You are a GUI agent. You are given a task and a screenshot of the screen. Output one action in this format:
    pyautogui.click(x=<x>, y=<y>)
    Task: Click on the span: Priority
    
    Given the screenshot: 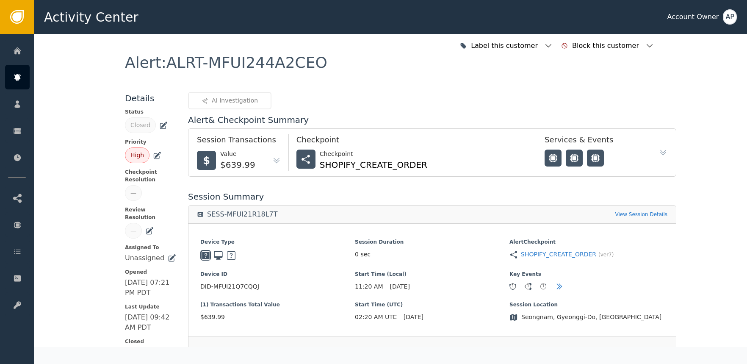 What is the action you would take?
    pyautogui.click(x=150, y=142)
    